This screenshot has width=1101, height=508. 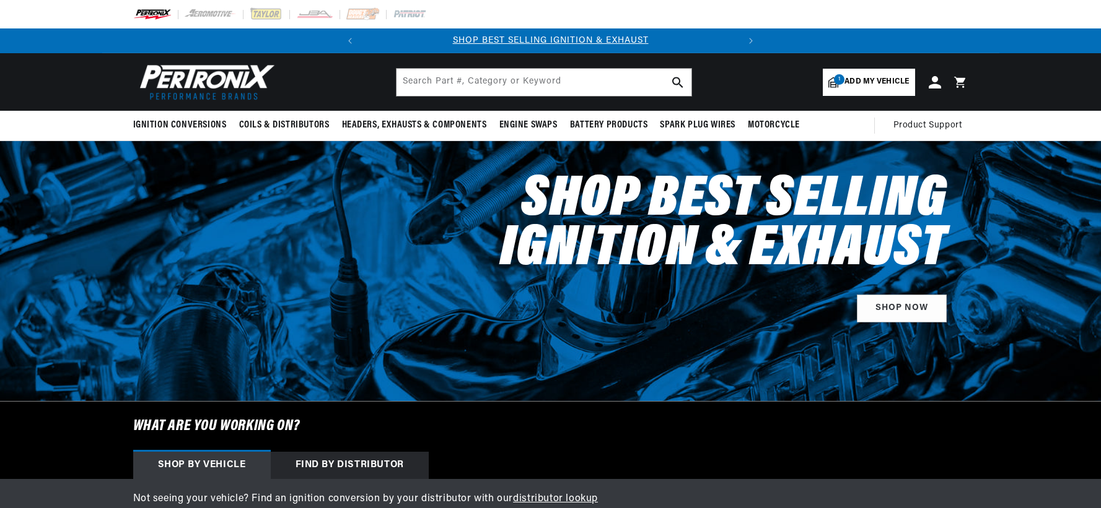 I want to click on span: Spark Plug Wires, so click(x=697, y=125).